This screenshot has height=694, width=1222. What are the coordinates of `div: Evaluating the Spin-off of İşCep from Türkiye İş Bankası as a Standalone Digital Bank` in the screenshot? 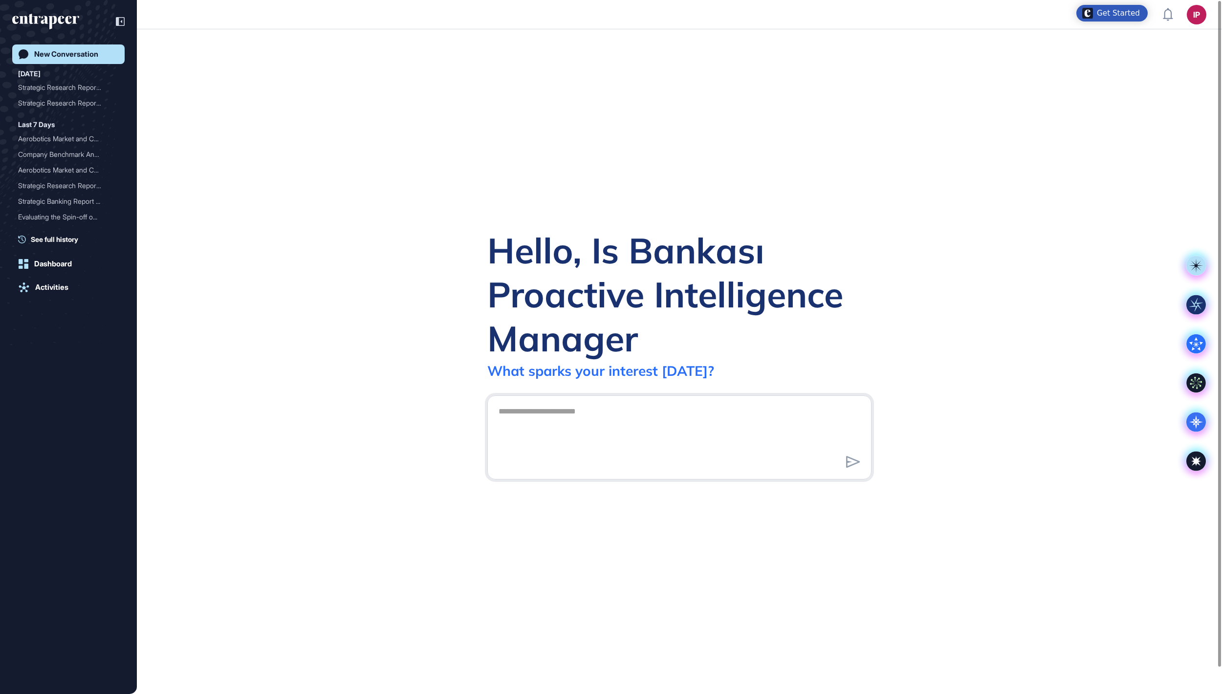 It's located at (68, 217).